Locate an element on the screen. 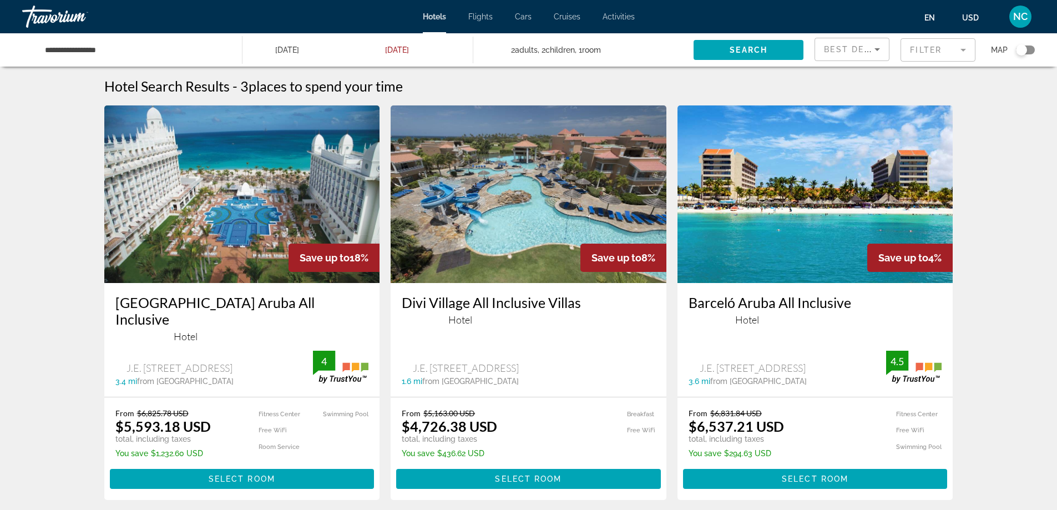  a: Travorium is located at coordinates (78, 17).